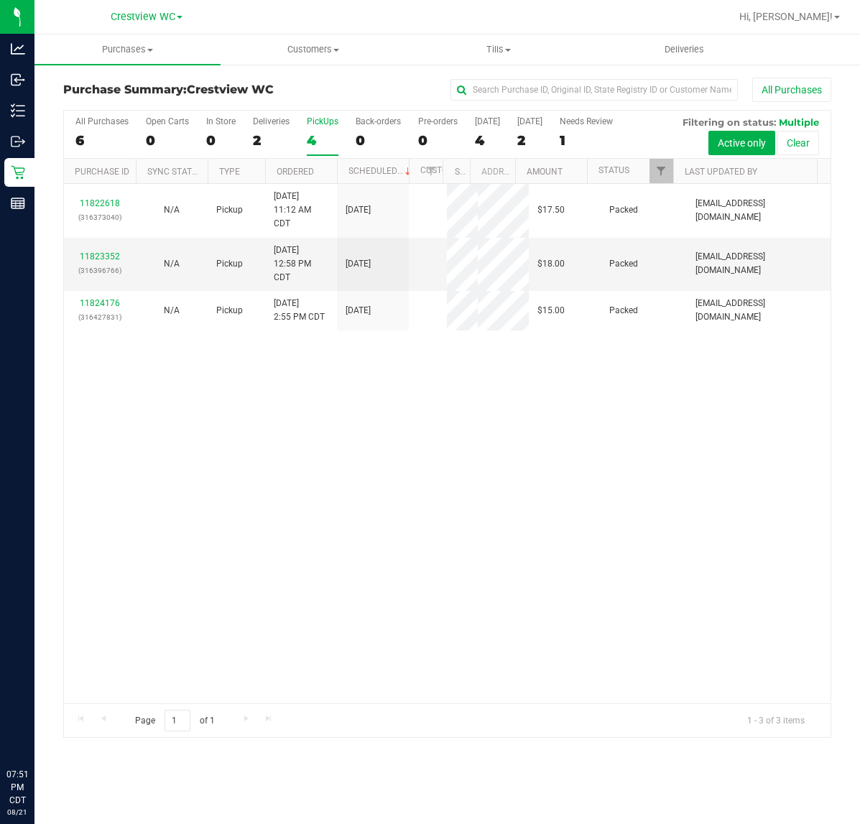 The image size is (860, 824). What do you see at coordinates (313, 50) in the screenshot?
I see `span: Customers` at bounding box center [313, 50].